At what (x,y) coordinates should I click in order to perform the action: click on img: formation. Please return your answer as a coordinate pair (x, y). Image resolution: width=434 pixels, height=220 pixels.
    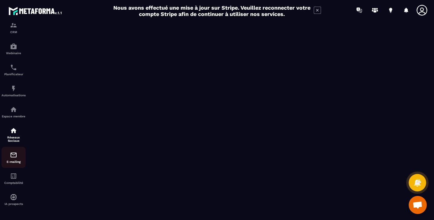
    Looking at the image, I should click on (14, 25).